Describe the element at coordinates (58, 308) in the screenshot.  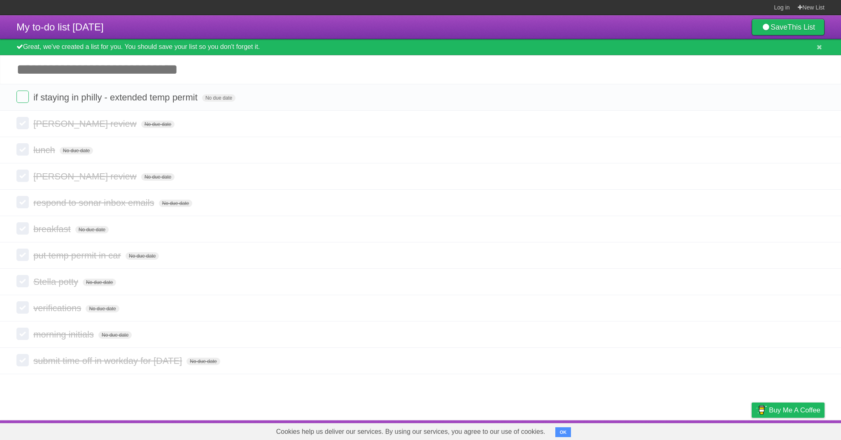
I see `span: verifications` at that location.